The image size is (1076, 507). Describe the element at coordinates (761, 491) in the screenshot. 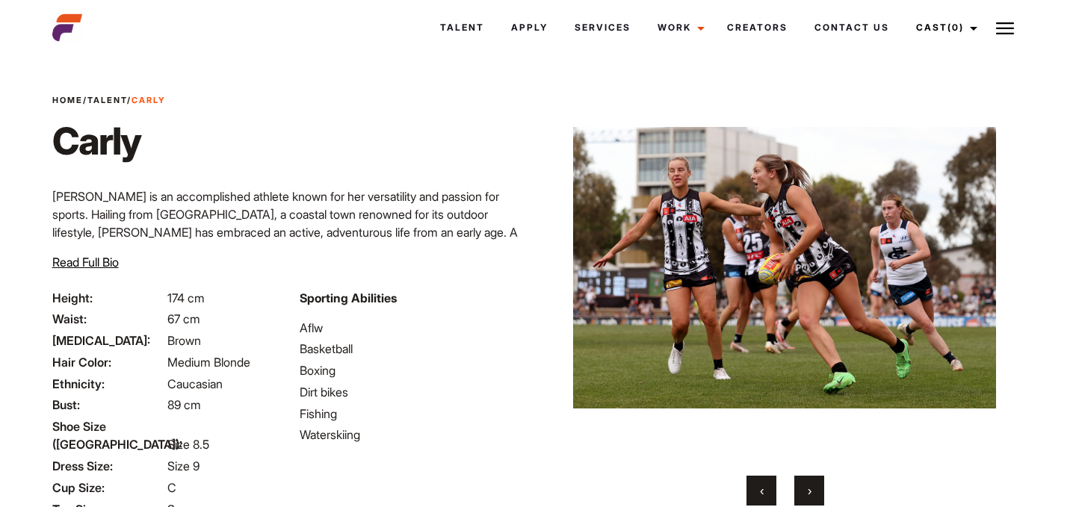

I see `span: Previous` at that location.